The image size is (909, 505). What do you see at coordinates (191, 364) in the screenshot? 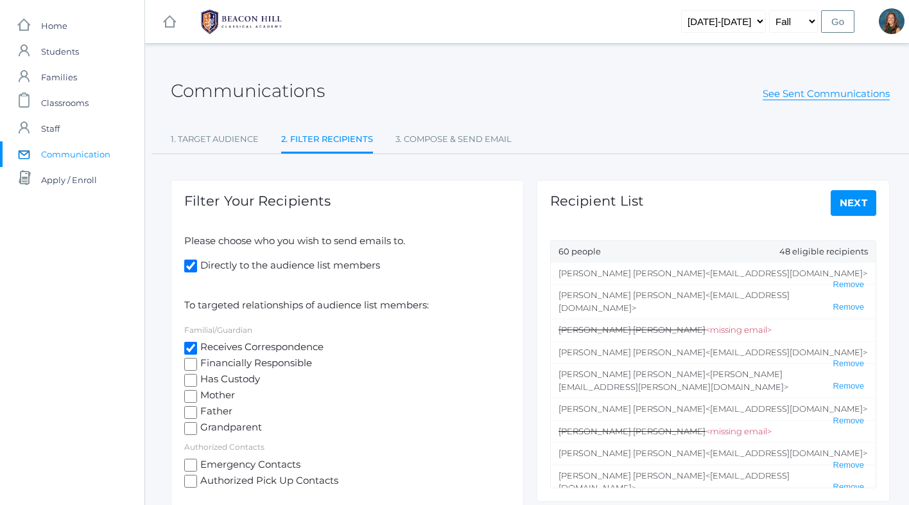
I see `input: Financially Responsible` at bounding box center [191, 364].